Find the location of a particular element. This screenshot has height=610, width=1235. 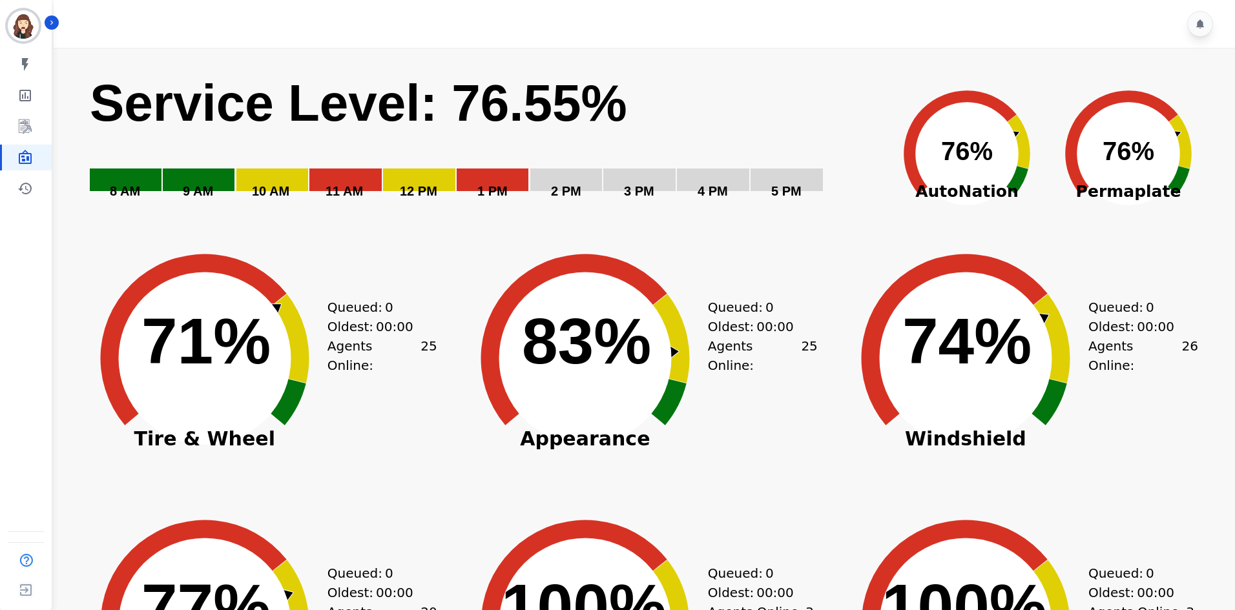

text: 10 AM is located at coordinates (271, 191).